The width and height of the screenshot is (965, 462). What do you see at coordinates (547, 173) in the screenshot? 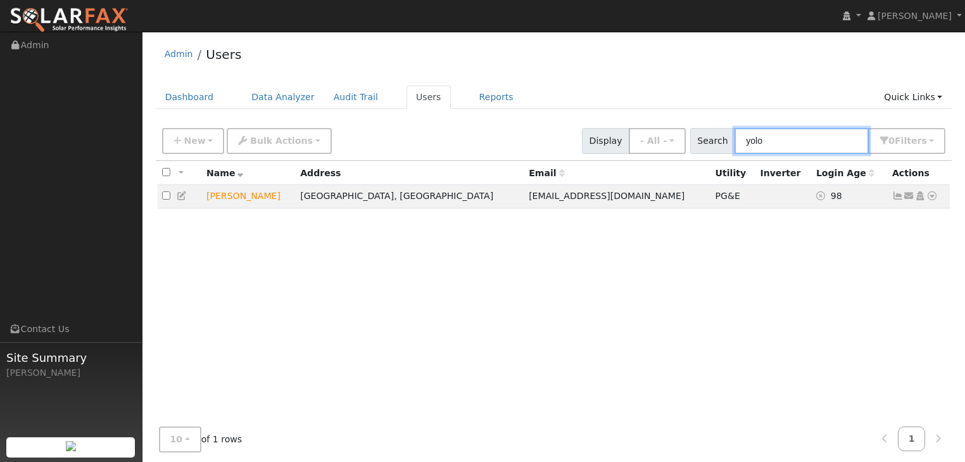
I see `span: Email` at bounding box center [547, 173].